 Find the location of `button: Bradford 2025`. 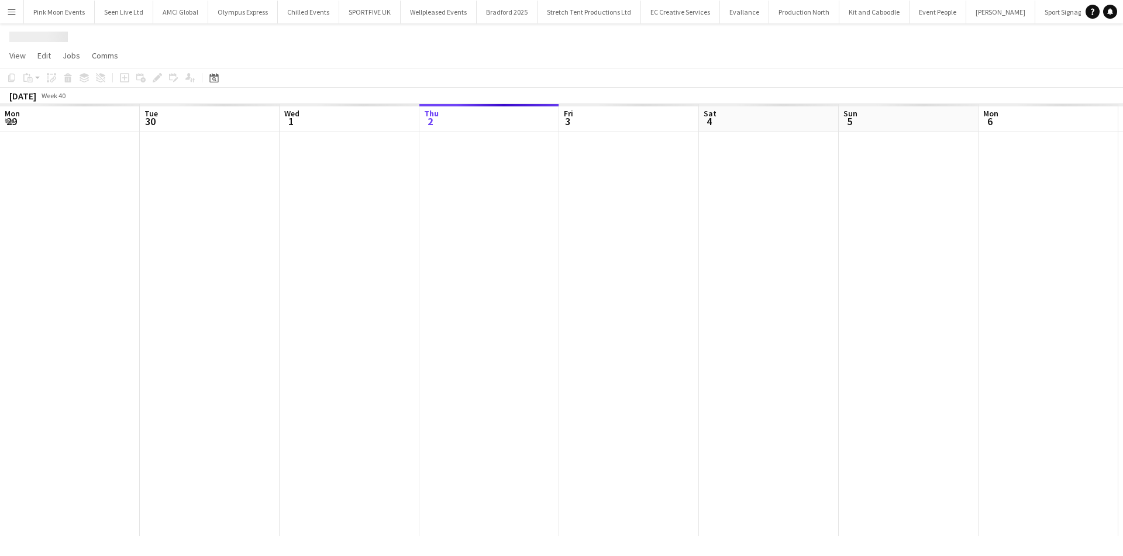

button: Bradford 2025 is located at coordinates (507, 12).